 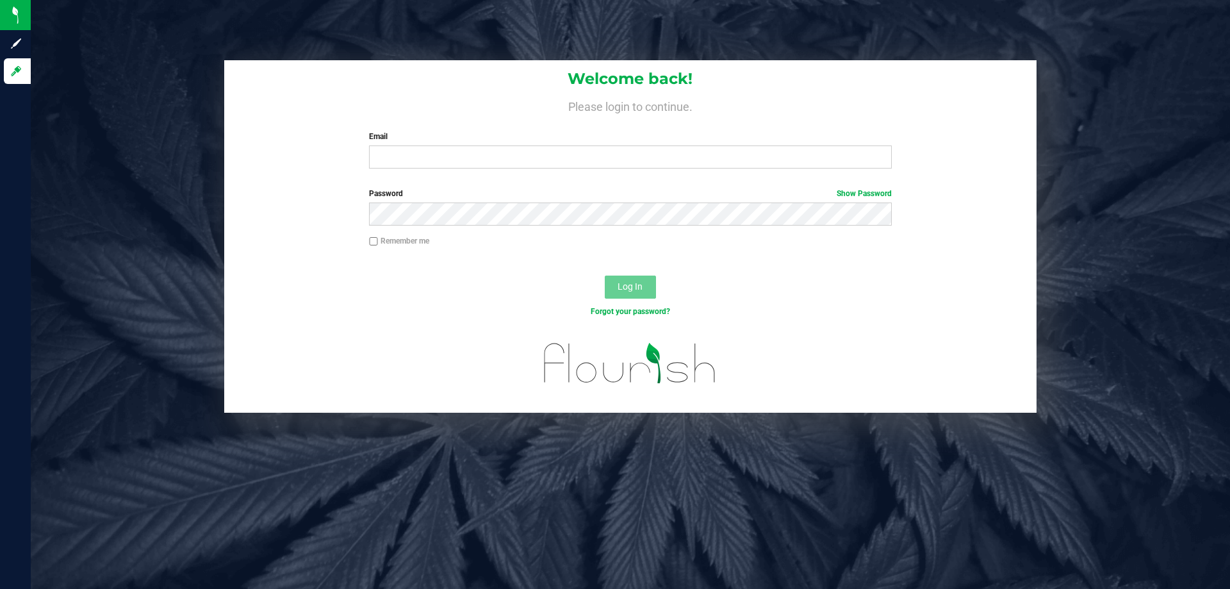 I want to click on h4: Please login to continue., so click(x=630, y=105).